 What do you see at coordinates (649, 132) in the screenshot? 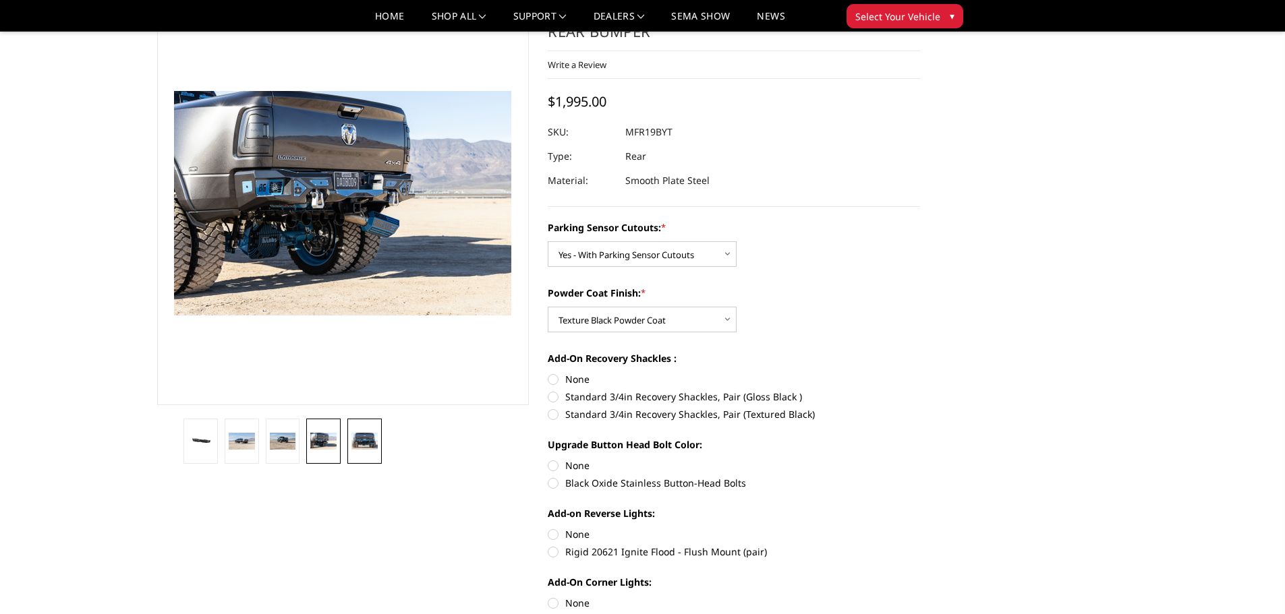
I see `dd: MFR19BYT` at bounding box center [649, 132].